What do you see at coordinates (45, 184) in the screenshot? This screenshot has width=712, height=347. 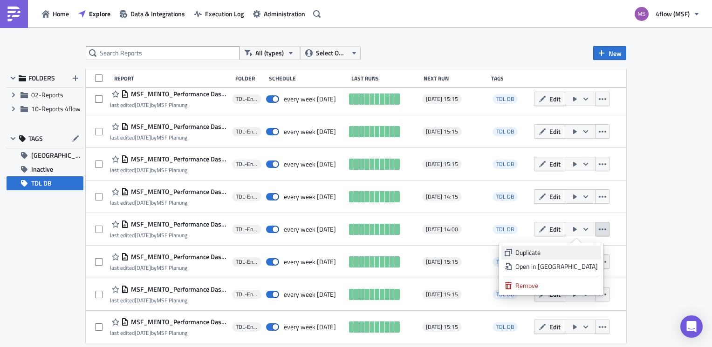 I see `button: TDL DB` at bounding box center [45, 184].